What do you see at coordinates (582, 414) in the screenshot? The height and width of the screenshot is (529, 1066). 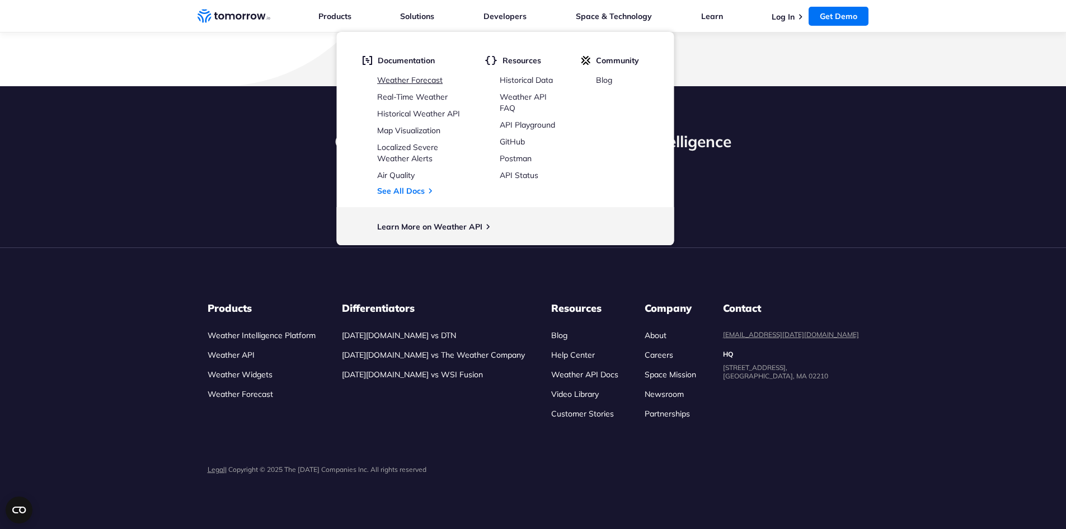 I see `a: Customer Stories` at bounding box center [582, 414].